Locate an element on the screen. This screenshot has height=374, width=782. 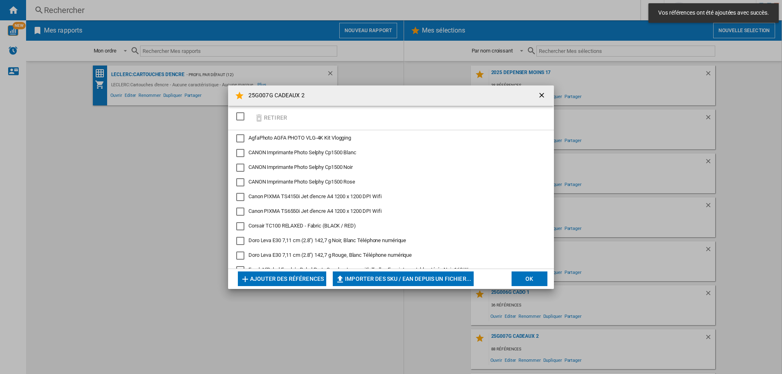
span: CANON Imprimante Photo Selphy Cp1500 Noir is located at coordinates (301, 167).